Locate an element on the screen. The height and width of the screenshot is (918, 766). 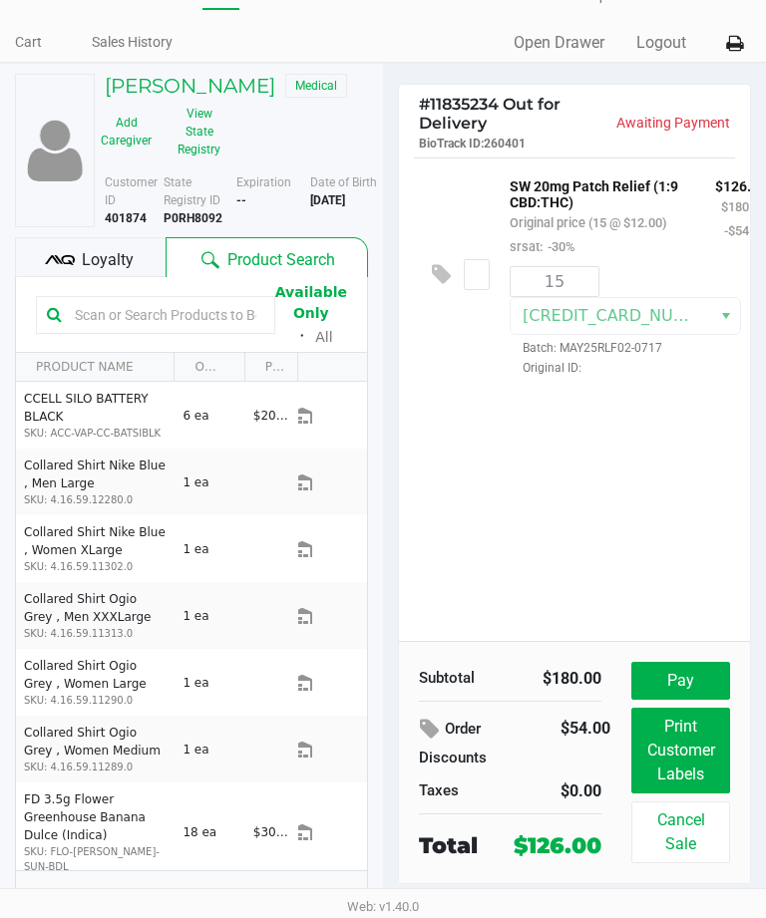
p: SKU: 4.16.59.11302.0 is located at coordinates (95, 566).